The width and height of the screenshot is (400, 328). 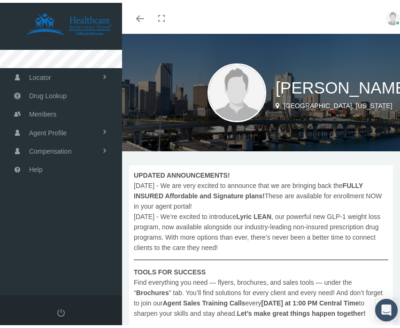 I want to click on b: Lyric LEAN, so click(x=254, y=214).